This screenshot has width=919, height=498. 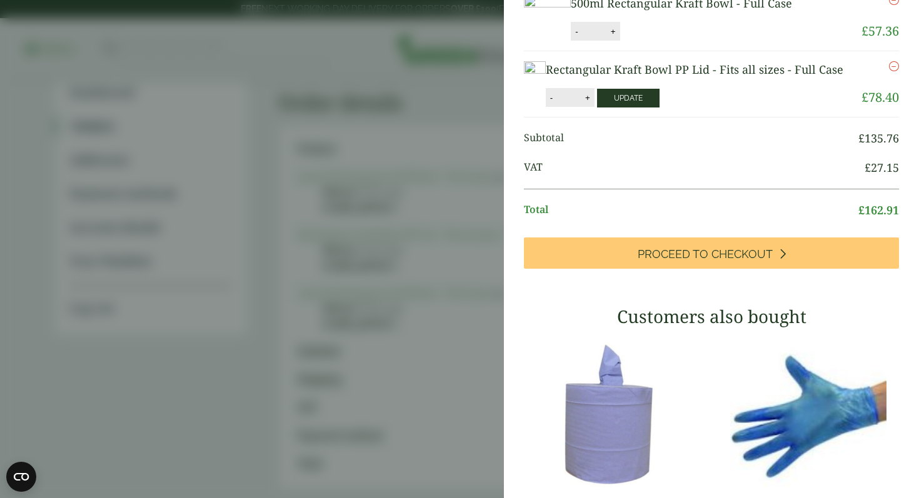 I want to click on bdi: 27.15, so click(x=881, y=168).